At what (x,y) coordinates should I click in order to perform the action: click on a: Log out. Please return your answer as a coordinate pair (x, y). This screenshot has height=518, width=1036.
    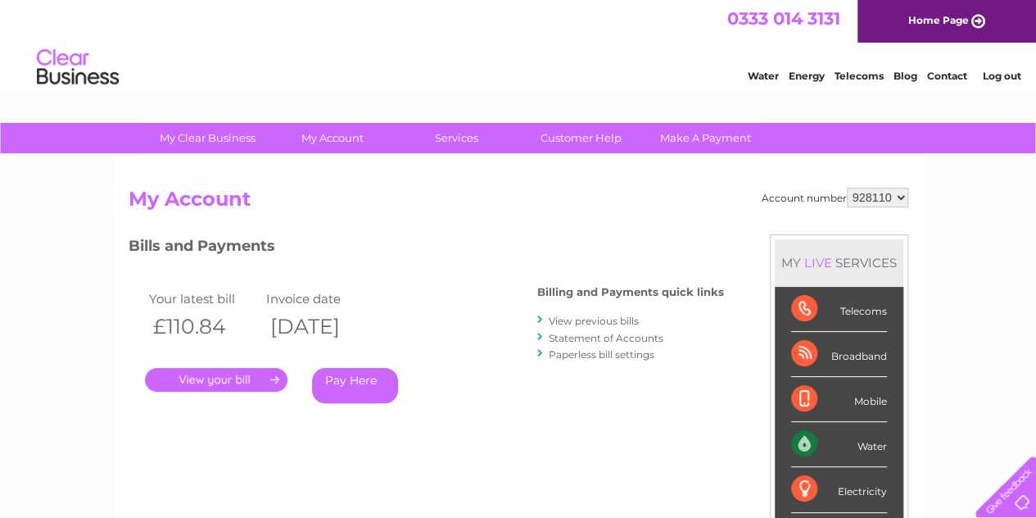
    Looking at the image, I should click on (1001, 75).